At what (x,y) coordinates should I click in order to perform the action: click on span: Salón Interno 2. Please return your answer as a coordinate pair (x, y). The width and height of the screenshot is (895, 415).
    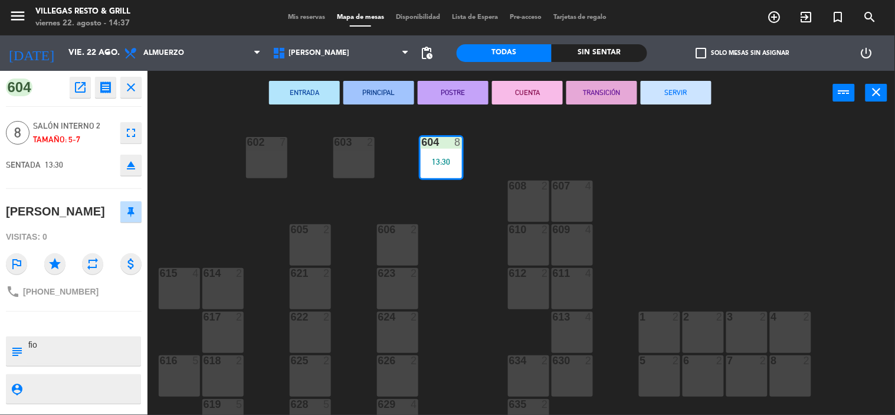
    Looking at the image, I should click on (74, 126).